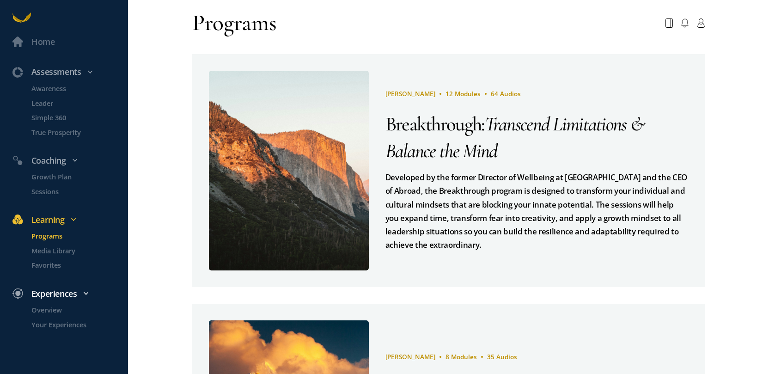 This screenshot has width=769, height=374. Describe the element at coordinates (73, 310) in the screenshot. I see `a: Overview` at that location.